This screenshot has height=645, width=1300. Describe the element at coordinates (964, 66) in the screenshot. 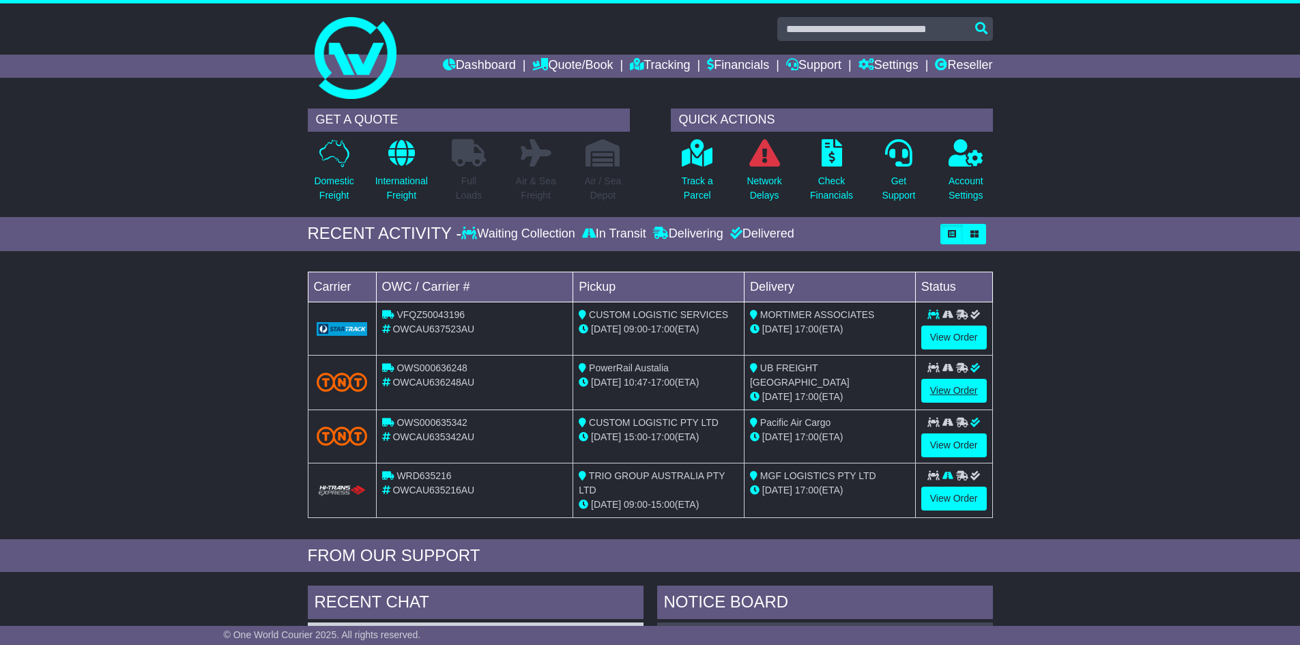

I see `a: Reseller` at that location.